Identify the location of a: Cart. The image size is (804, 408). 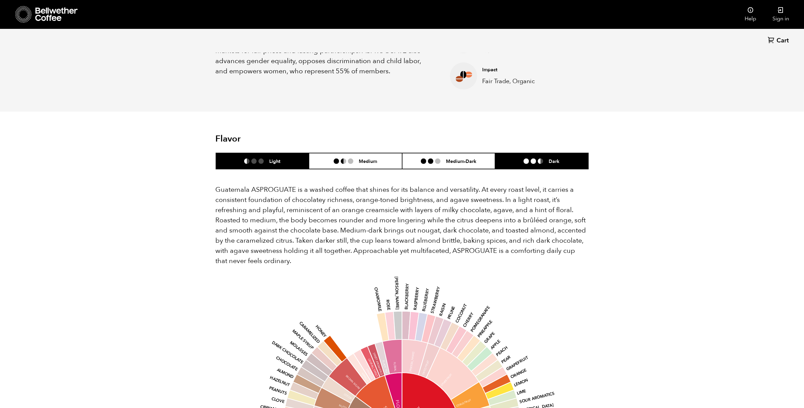
(779, 41).